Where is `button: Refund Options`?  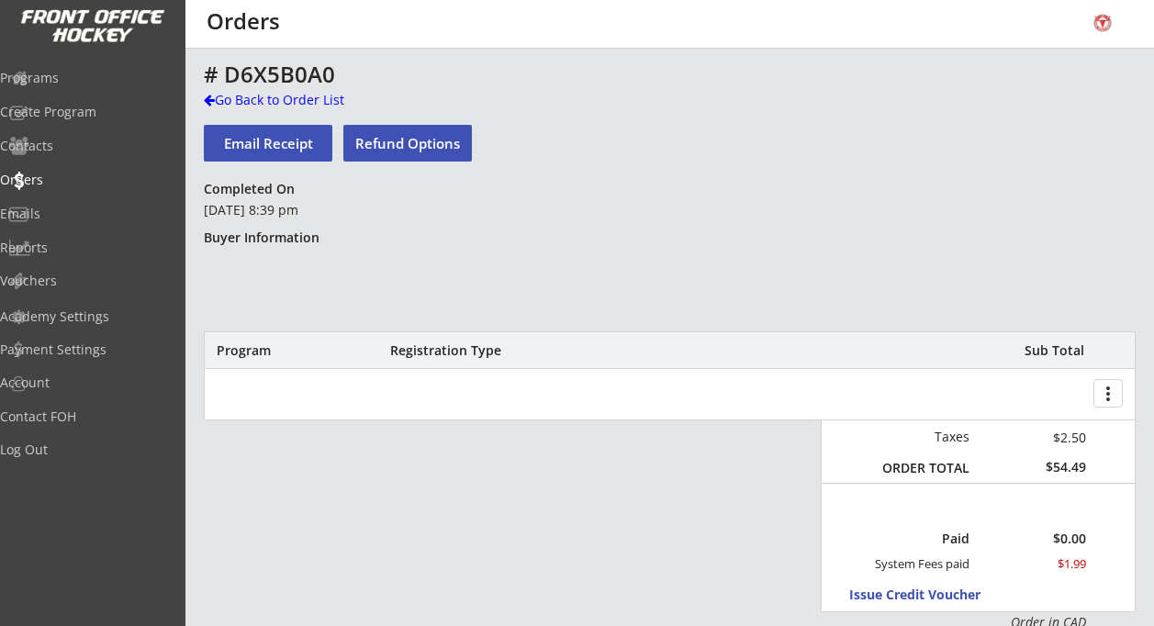
button: Refund Options is located at coordinates (408, 143).